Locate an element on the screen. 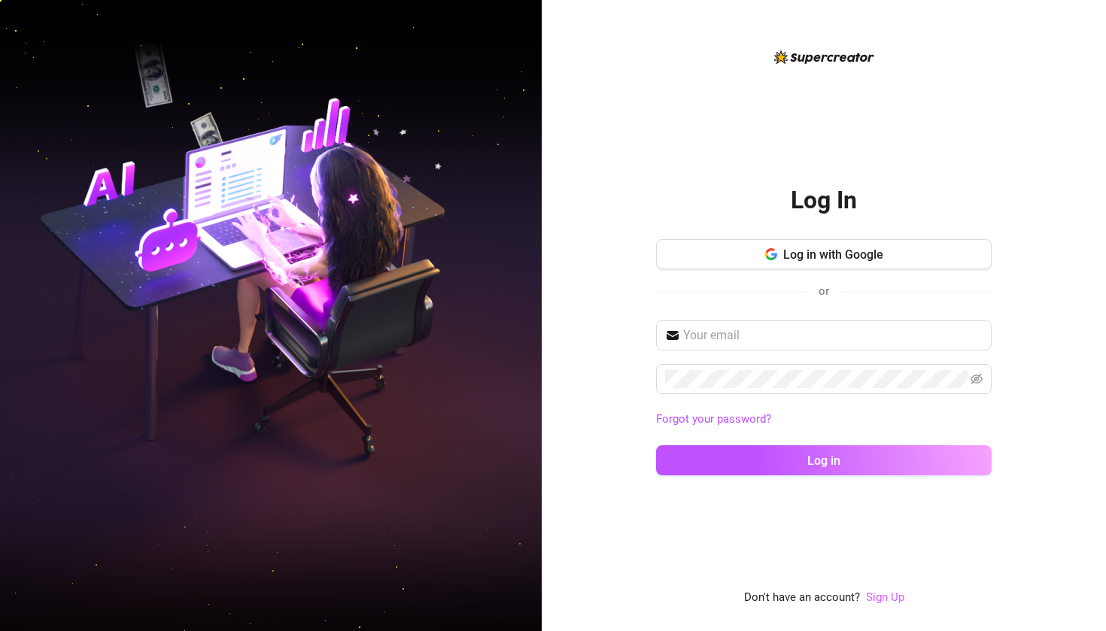 The height and width of the screenshot is (631, 1106). span: eye-invisible is located at coordinates (976, 379).